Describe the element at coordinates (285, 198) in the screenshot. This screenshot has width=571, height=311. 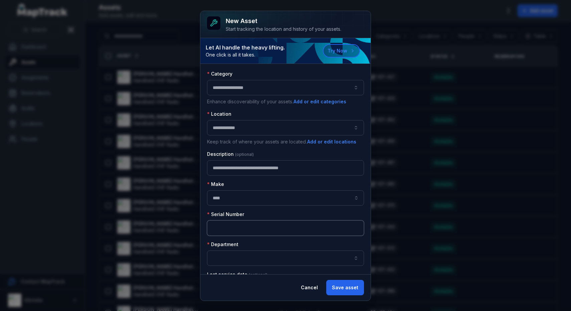
I see `input: asset-add:cf[07e45e59-3c46-4ccb-bb53-7edc5d146b7c]-label` at that location.